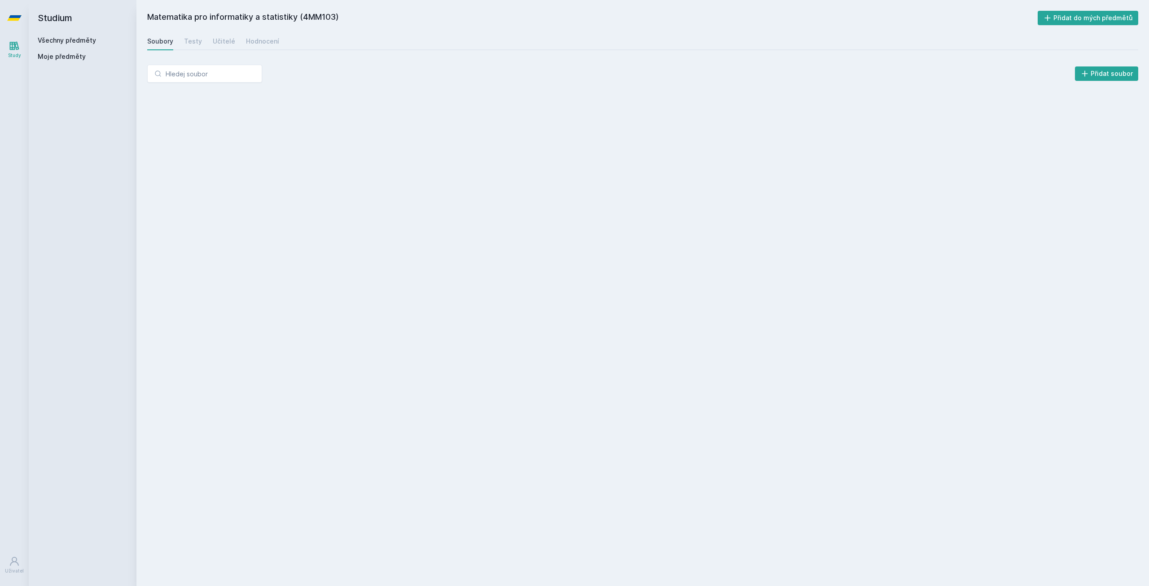 Image resolution: width=1149 pixels, height=586 pixels. Describe the element at coordinates (1088, 18) in the screenshot. I see `button: Přidat do mých předmětů` at that location.